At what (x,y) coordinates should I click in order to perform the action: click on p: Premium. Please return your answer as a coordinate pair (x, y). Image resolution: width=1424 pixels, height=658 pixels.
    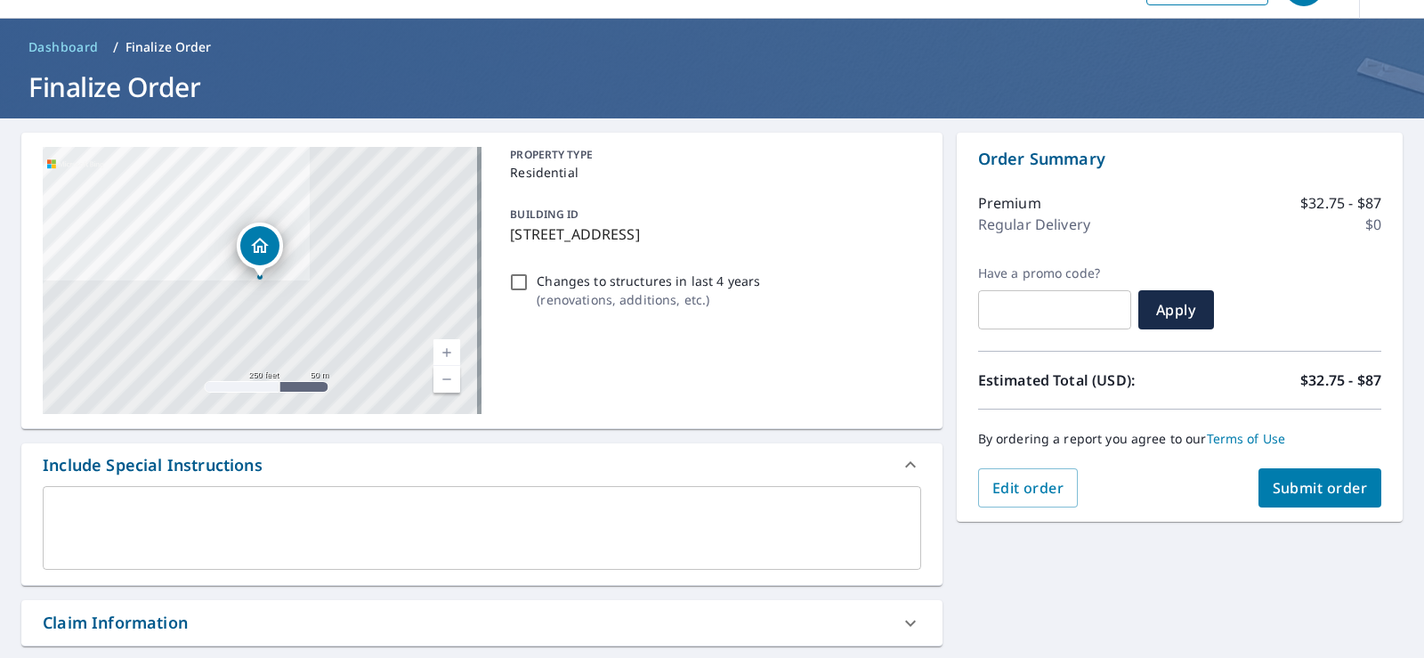
    Looking at the image, I should click on (1009, 203).